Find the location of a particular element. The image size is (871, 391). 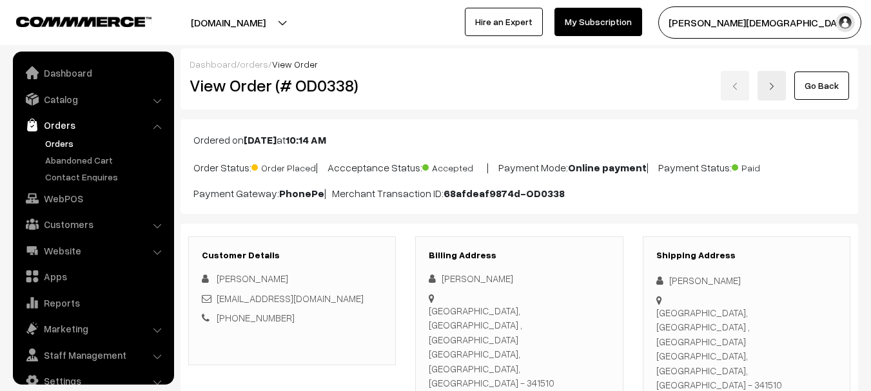

b: 68afdeaf9874d-OD0338 is located at coordinates (504, 193).